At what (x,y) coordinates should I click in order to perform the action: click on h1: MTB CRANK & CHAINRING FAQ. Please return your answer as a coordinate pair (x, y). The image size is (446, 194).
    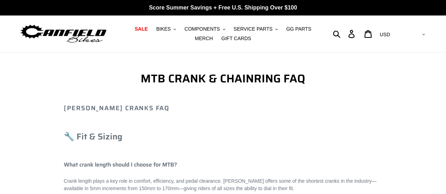
    Looking at the image, I should click on (223, 79).